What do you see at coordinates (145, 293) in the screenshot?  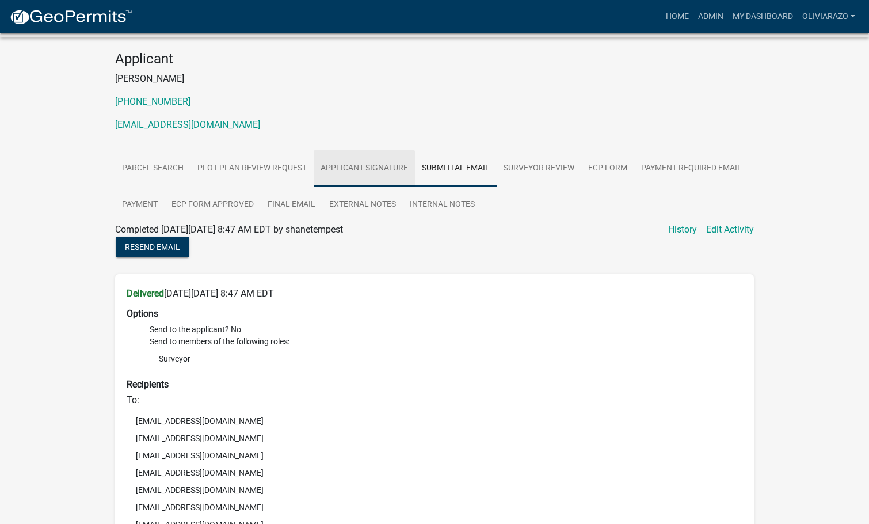 I see `strong: Delivered` at bounding box center [145, 293].